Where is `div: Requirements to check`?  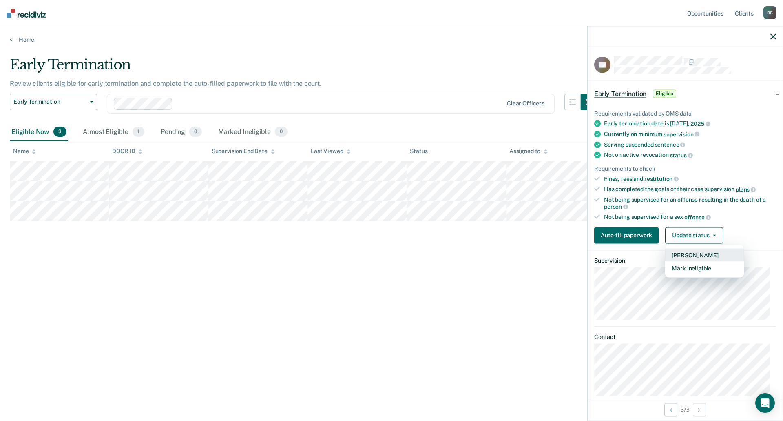 div: Requirements to check is located at coordinates (685, 168).